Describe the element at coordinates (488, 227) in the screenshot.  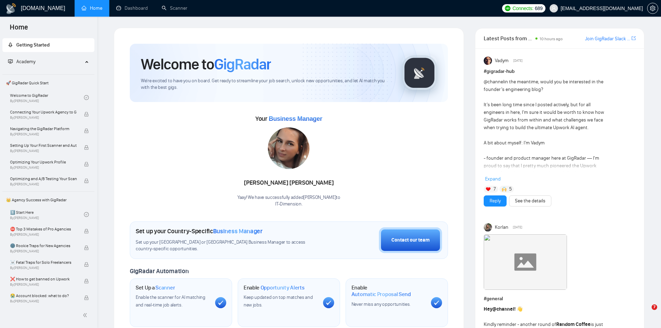
I see `img: Korlan` at that location.